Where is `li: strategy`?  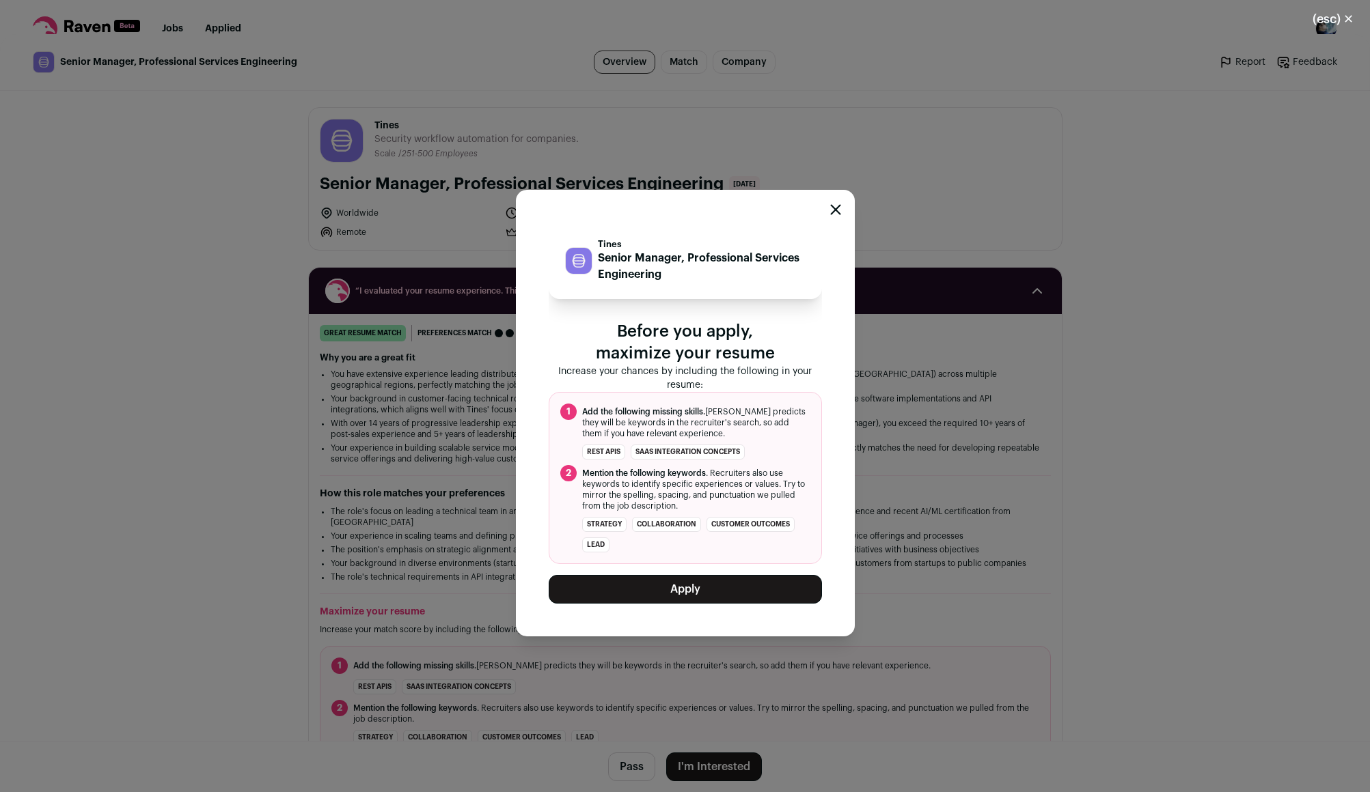
li: strategy is located at coordinates (604, 525).